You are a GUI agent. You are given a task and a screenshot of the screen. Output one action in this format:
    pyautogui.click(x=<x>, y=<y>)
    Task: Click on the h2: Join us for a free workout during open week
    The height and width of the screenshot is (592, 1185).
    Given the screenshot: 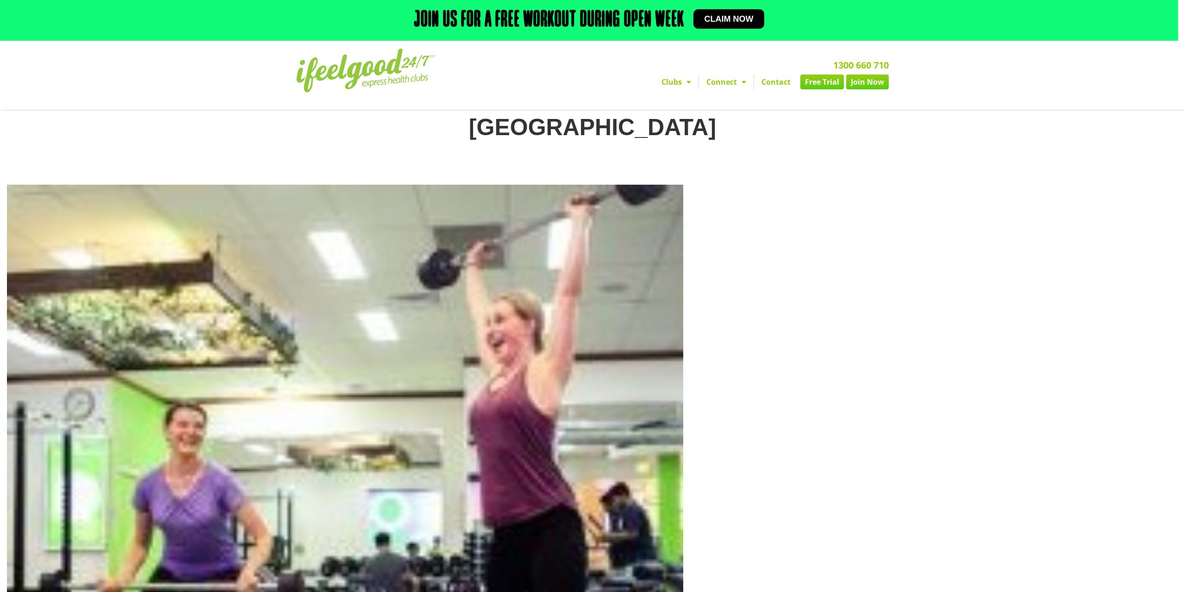 What is the action you would take?
    pyautogui.click(x=549, y=20)
    